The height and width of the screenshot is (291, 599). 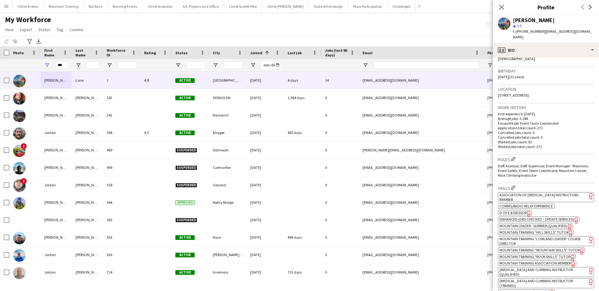 What do you see at coordinates (546, 119) in the screenshot?
I see `p: Average jobs: 3.188` at bounding box center [546, 119].